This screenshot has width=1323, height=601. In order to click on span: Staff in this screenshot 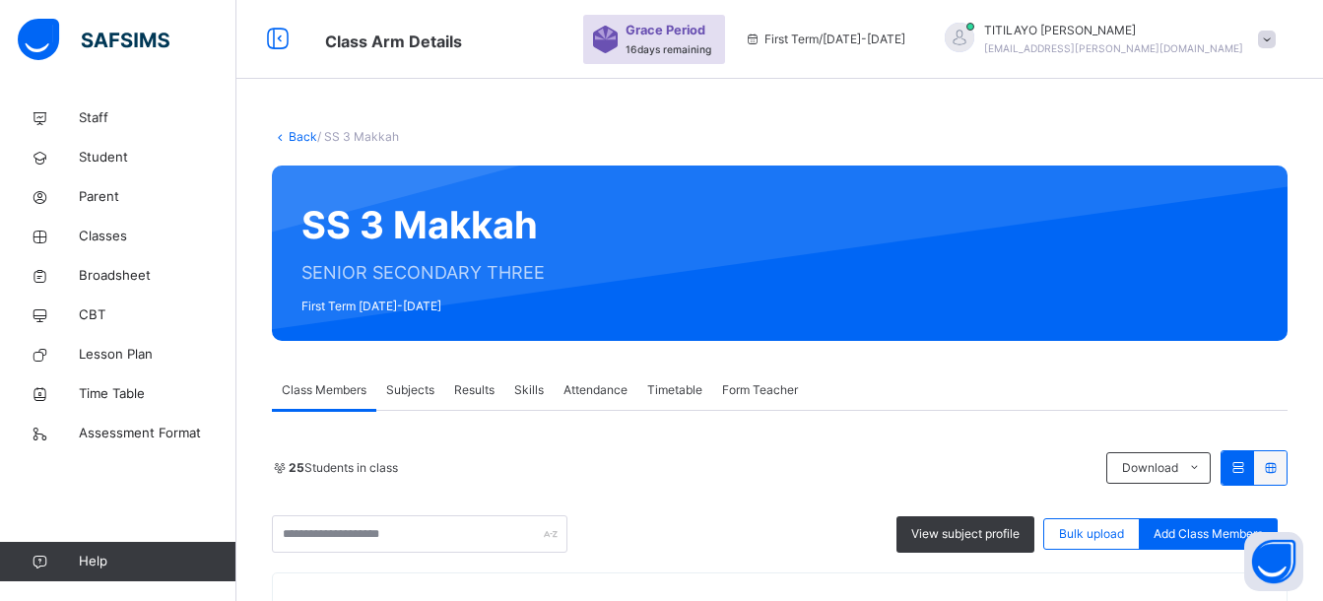, I will do `click(158, 118)`.